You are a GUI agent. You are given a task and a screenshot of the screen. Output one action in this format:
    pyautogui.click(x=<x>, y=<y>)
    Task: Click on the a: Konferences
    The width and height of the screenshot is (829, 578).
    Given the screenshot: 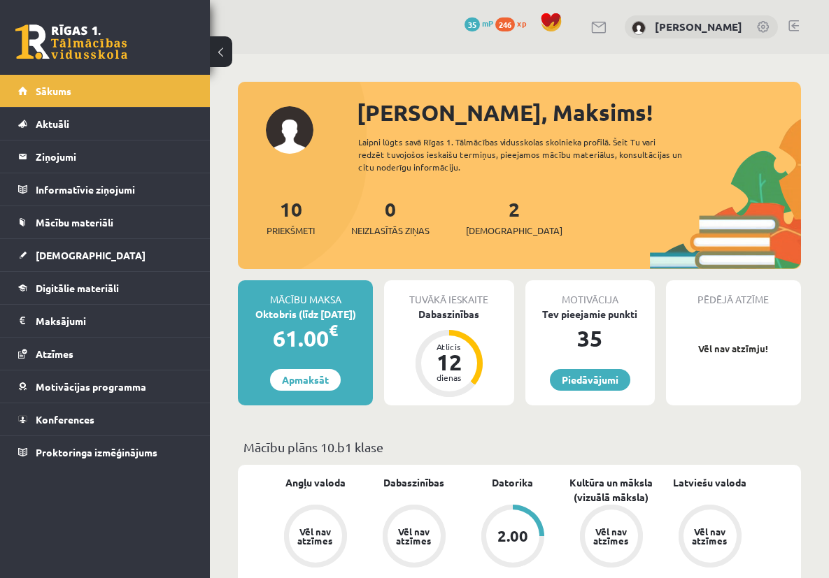 What is the action you would take?
    pyautogui.click(x=105, y=420)
    